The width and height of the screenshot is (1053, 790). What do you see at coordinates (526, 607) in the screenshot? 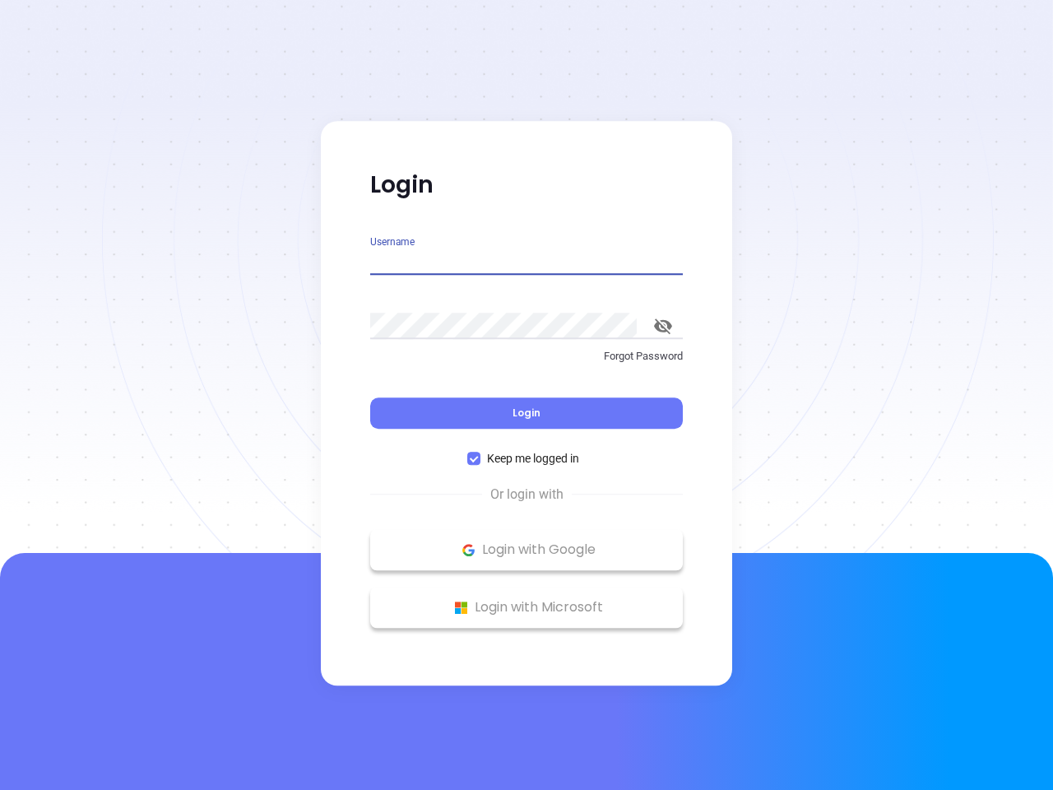
I see `button: Microsoft Logo Login with Microsoft` at bounding box center [526, 607].